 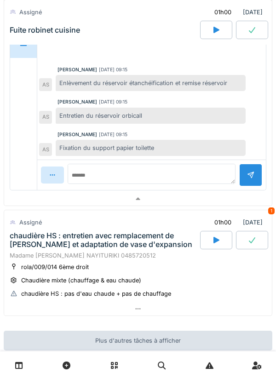 What do you see at coordinates (96, 294) in the screenshot?
I see `div: chaudière HS : pas d'eau chaude + pas de chauffage` at bounding box center [96, 294].